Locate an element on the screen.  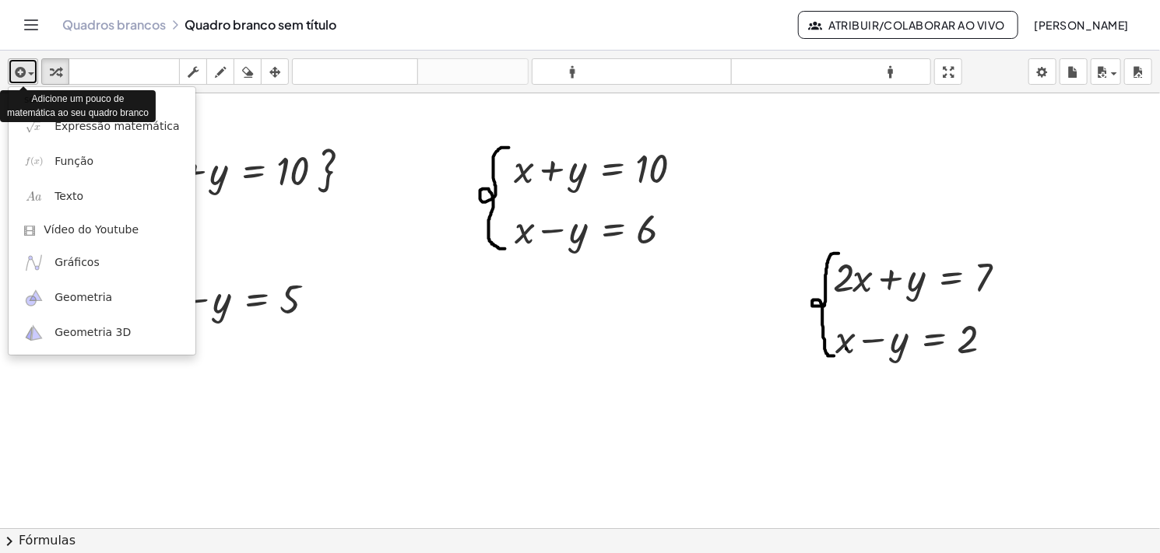
a: Função is located at coordinates (102, 161).